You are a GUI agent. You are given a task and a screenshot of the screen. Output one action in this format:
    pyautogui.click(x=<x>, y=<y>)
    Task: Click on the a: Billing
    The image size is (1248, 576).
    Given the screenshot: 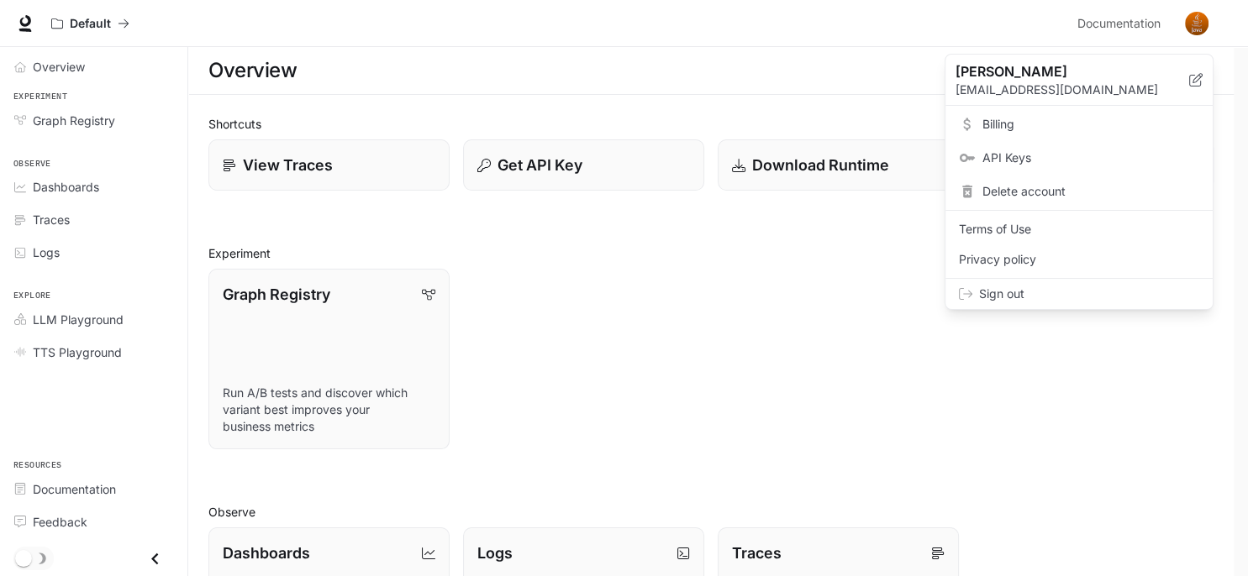 What is the action you would take?
    pyautogui.click(x=1079, y=124)
    